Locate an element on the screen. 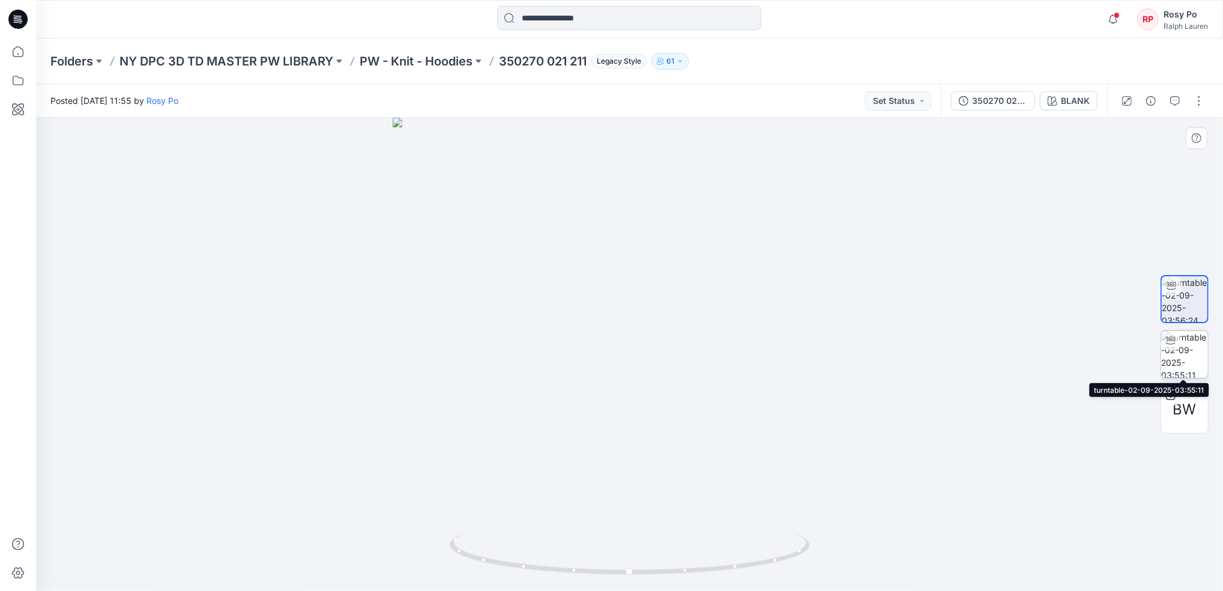  div: RP is located at coordinates (1148, 19).